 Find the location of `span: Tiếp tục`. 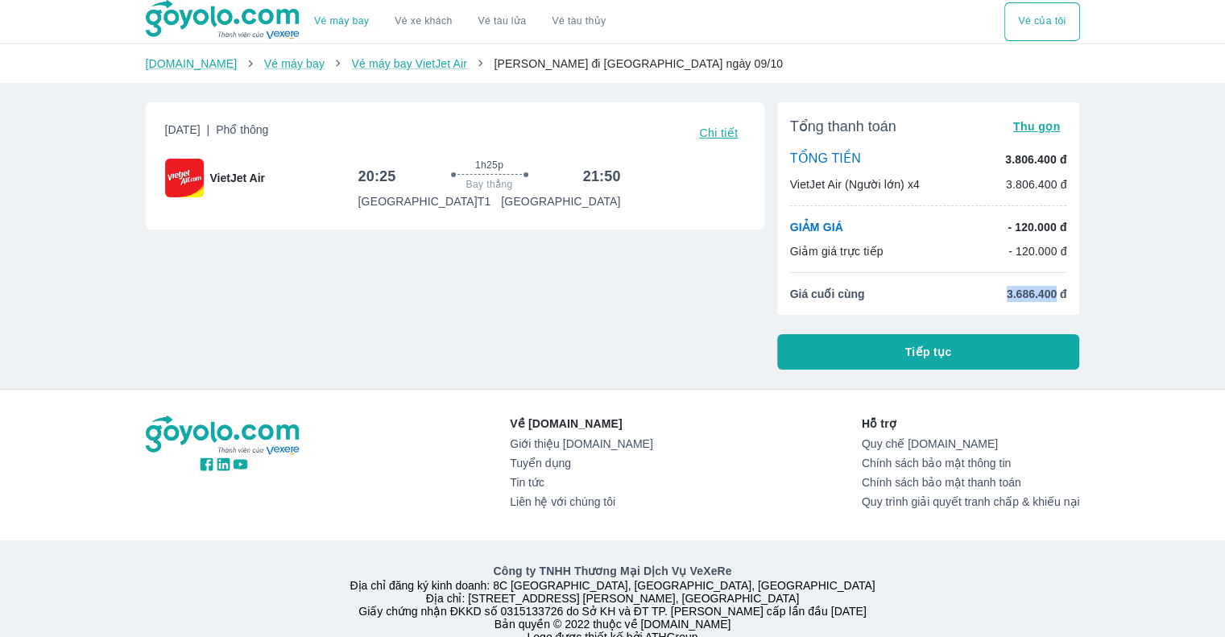

span: Tiếp tục is located at coordinates (928, 352).